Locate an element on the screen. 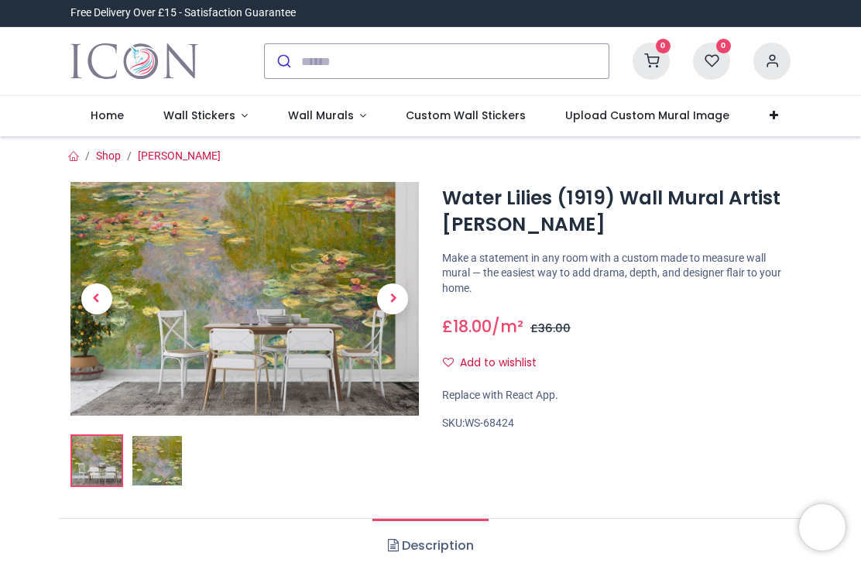 This screenshot has width=861, height=566. img: Icon Wall Stickers is located at coordinates (134, 61).